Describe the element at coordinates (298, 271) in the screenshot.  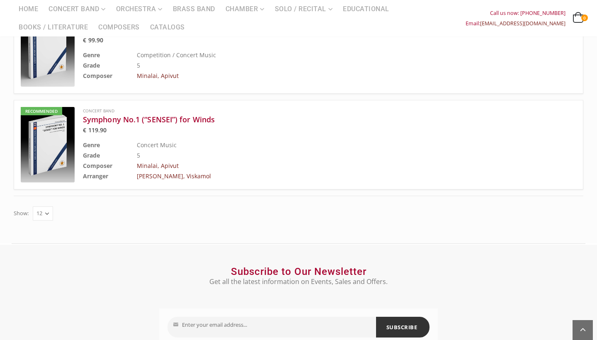
I see `h2: Subscribe to Our Newsletter` at that location.